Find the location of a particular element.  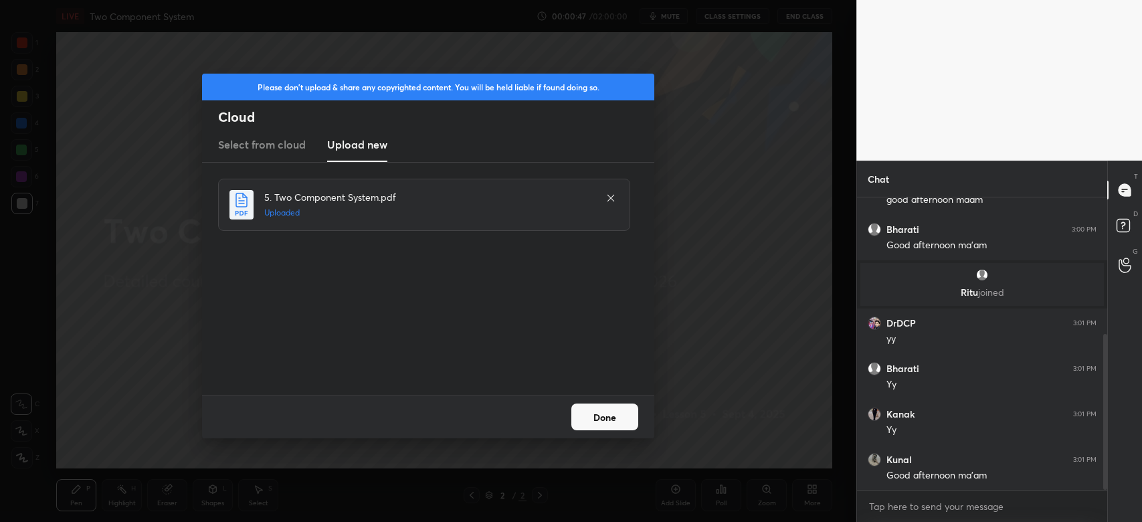

h6: Kunal is located at coordinates (899, 460).